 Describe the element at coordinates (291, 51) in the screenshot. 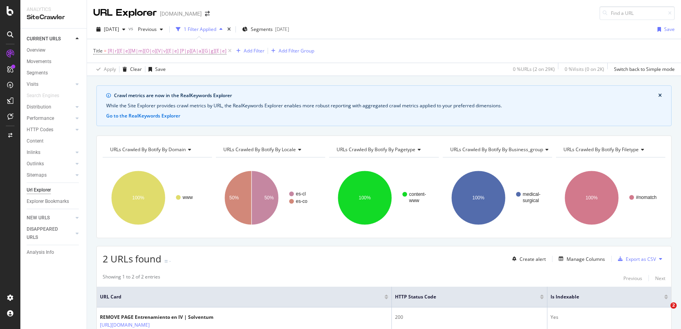

I see `button: Add Filter Group` at that location.